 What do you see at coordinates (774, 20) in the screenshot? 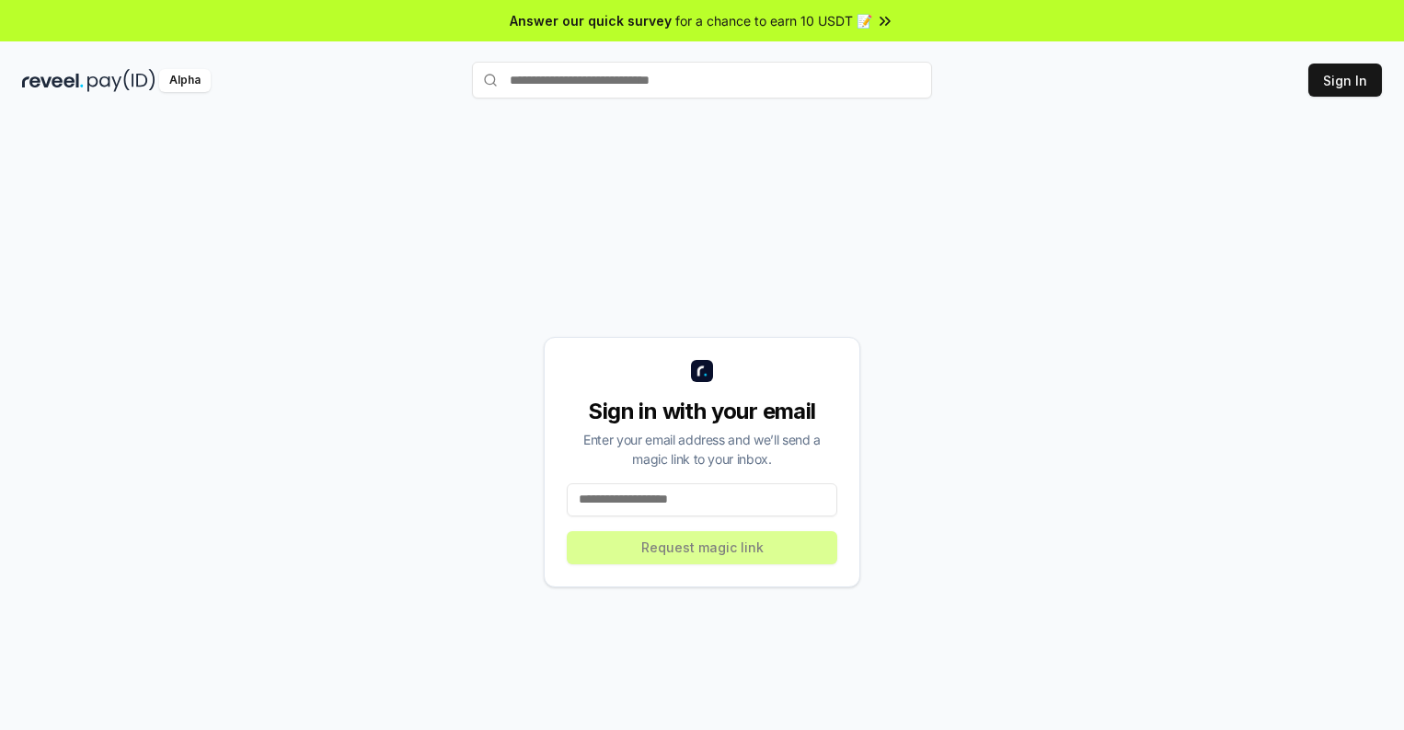
I see `span: for a chance to earn 10 USDT 📝` at bounding box center [774, 20].